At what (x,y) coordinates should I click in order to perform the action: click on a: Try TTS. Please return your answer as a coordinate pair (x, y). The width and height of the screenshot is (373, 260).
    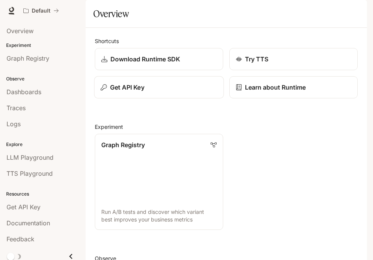
    Looking at the image, I should click on (293, 59).